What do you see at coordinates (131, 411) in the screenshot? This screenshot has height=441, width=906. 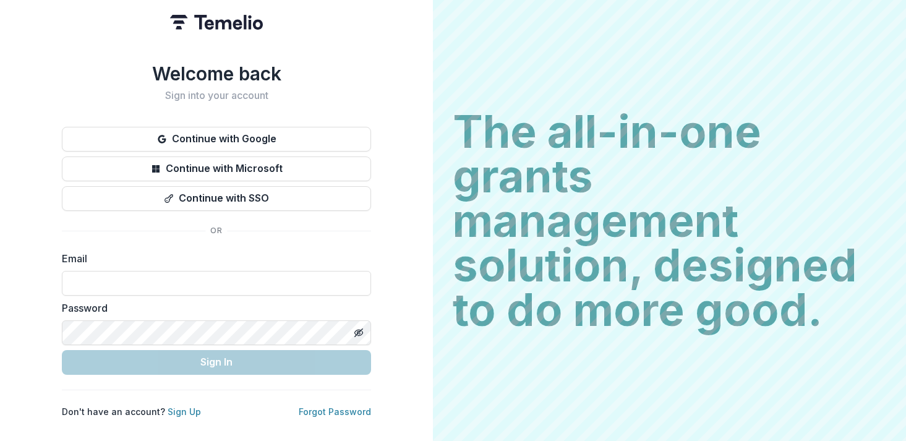 I see `p: Don't have an account?` at bounding box center [131, 411].